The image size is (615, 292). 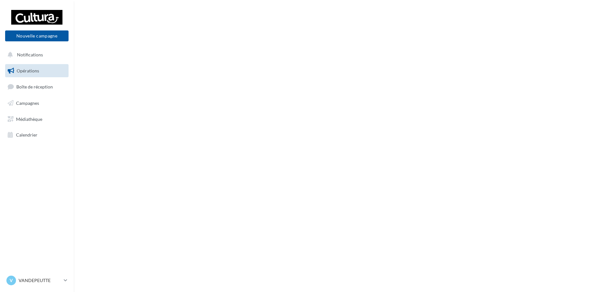 What do you see at coordinates (29, 119) in the screenshot?
I see `span: Médiathèque` at bounding box center [29, 119].